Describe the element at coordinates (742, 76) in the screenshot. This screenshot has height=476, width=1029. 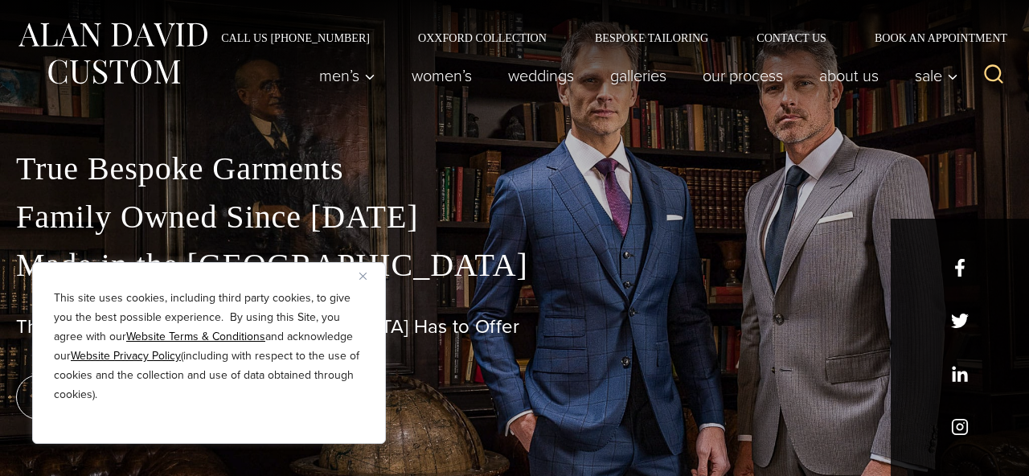
I see `a: Our Process` at that location.